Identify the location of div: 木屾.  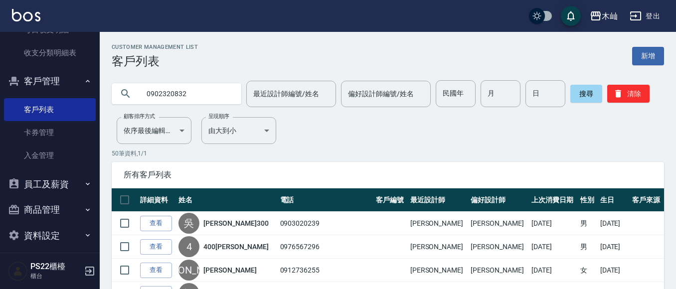
(609, 16).